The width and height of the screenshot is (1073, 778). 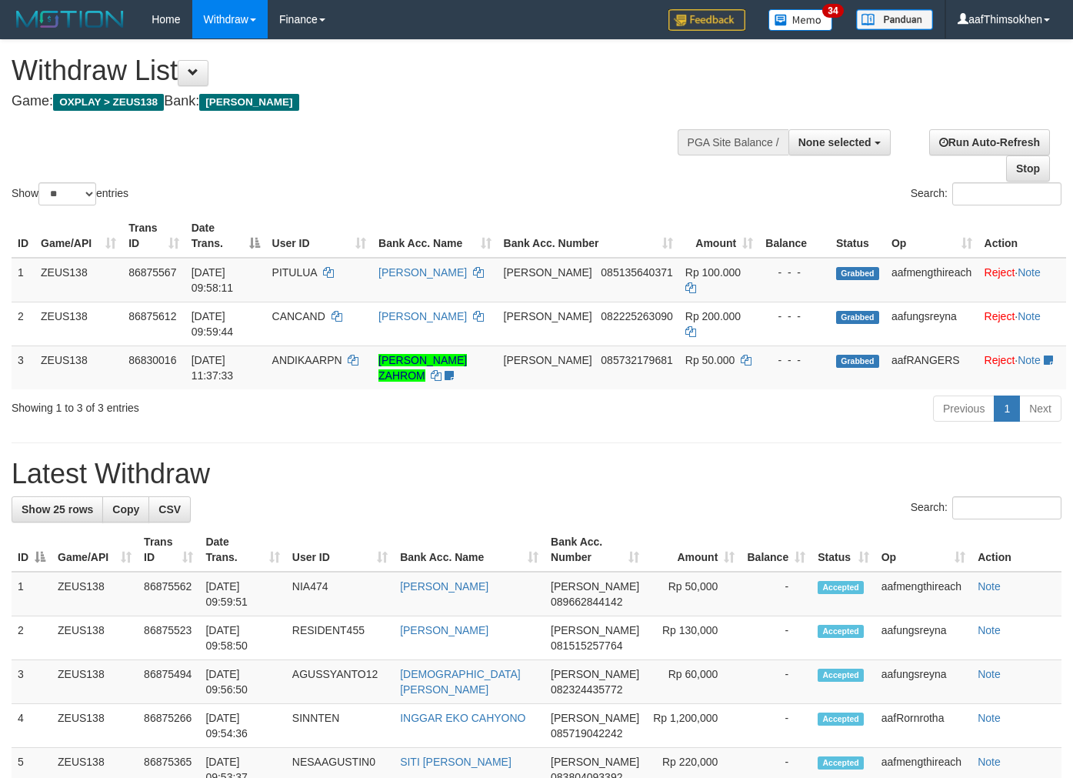 I want to click on div: Showing 1 to 3 of 3 entries, so click(x=223, y=405).